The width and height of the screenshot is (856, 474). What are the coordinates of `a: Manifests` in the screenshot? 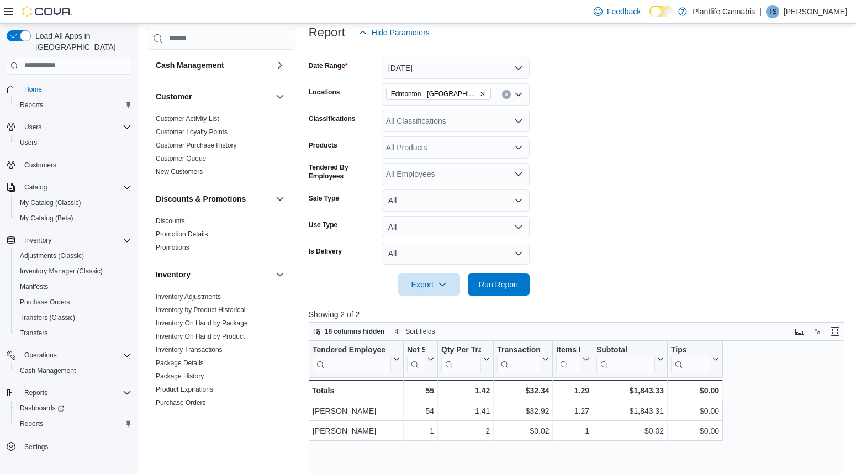 It's located at (34, 287).